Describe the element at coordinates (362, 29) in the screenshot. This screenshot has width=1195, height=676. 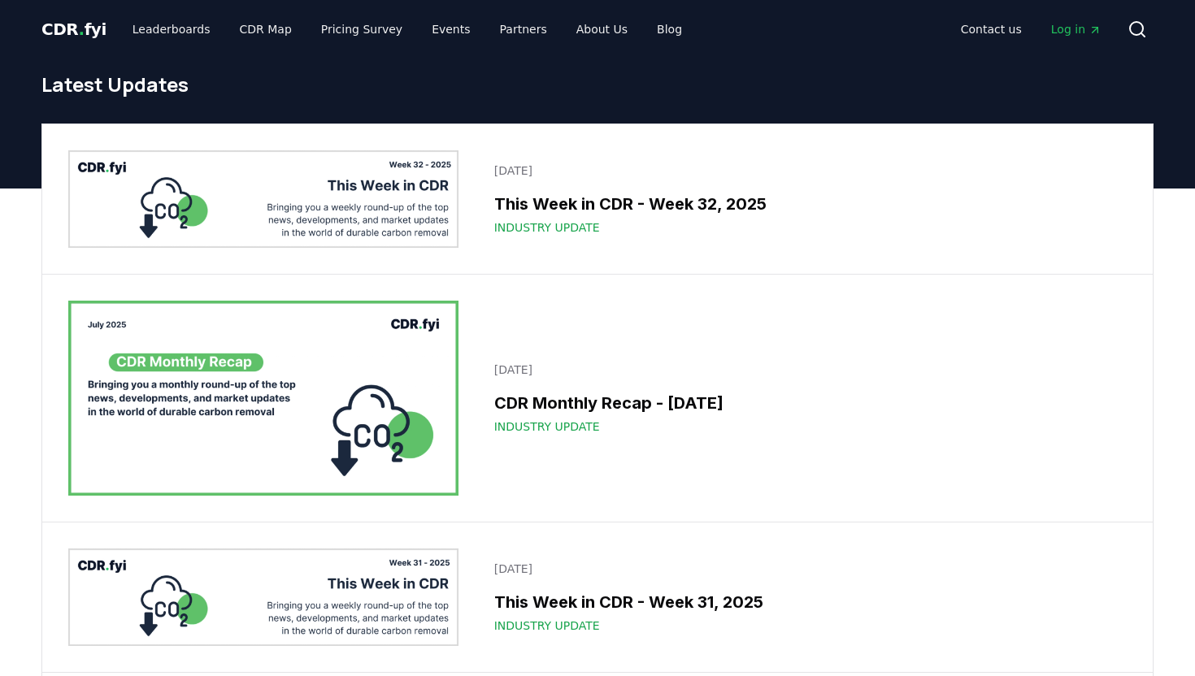
I see `a: Pricing Survey` at that location.